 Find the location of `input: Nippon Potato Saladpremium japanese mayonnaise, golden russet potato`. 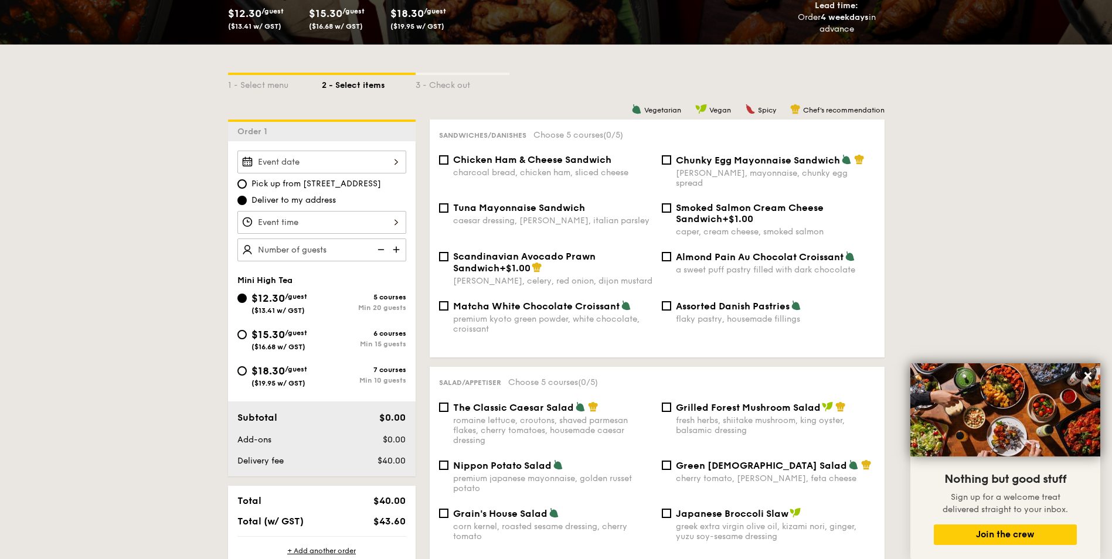

input: Nippon Potato Saladpremium japanese mayonnaise, golden russet potato is located at coordinates (444, 466).